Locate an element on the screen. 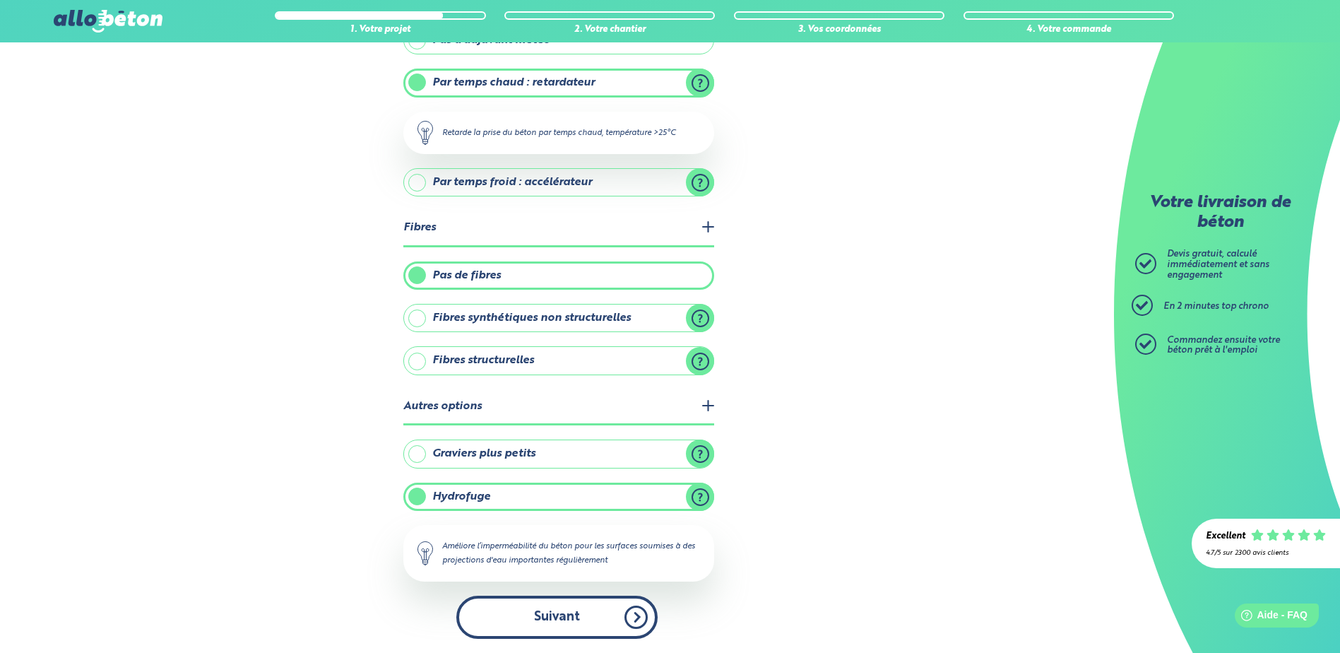 The height and width of the screenshot is (653, 1340). img: allobéton is located at coordinates (108, 21).